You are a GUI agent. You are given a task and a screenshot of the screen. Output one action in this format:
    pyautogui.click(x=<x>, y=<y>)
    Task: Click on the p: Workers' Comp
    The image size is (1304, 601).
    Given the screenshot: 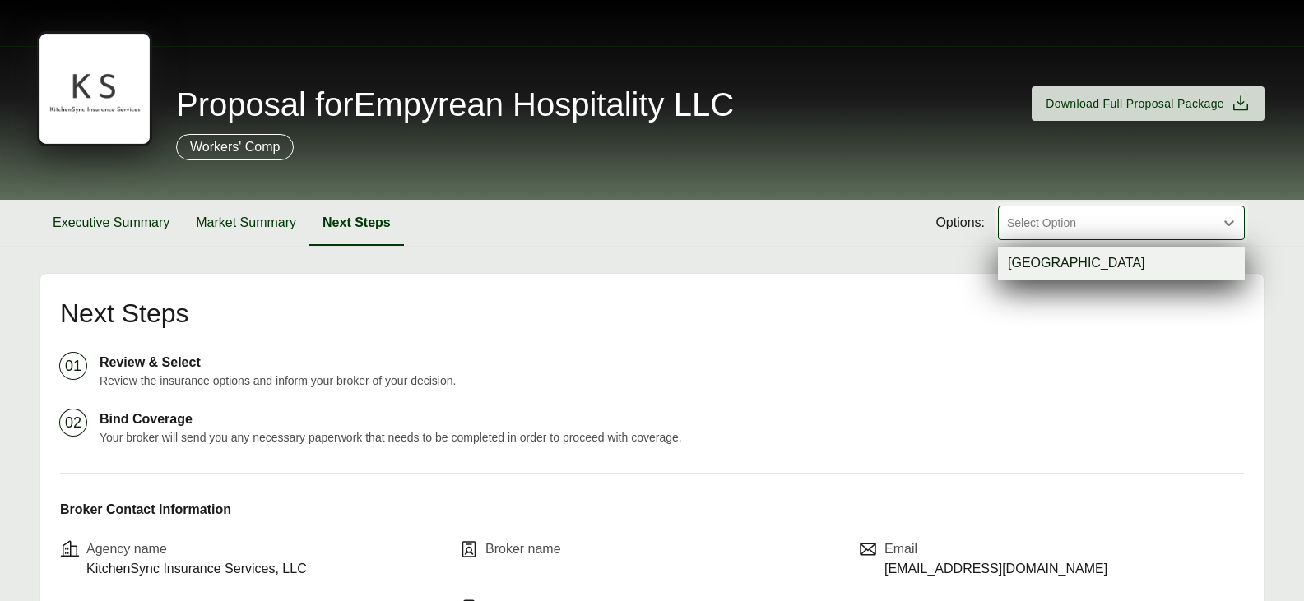 What is the action you would take?
    pyautogui.click(x=234, y=147)
    